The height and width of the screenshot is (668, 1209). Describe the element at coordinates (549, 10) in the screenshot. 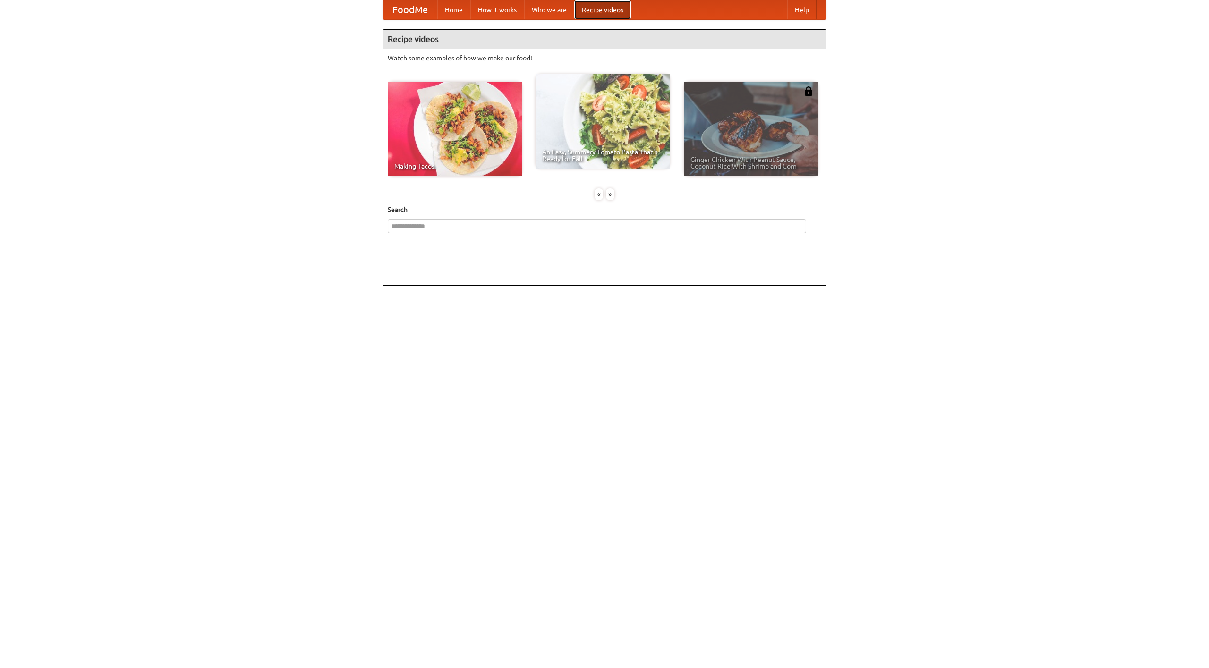

I see `a: Who we are` at that location.